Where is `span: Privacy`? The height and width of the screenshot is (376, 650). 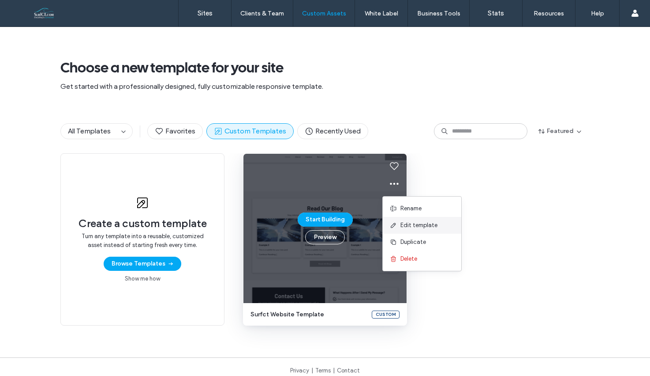
span: Privacy is located at coordinates (300, 370).